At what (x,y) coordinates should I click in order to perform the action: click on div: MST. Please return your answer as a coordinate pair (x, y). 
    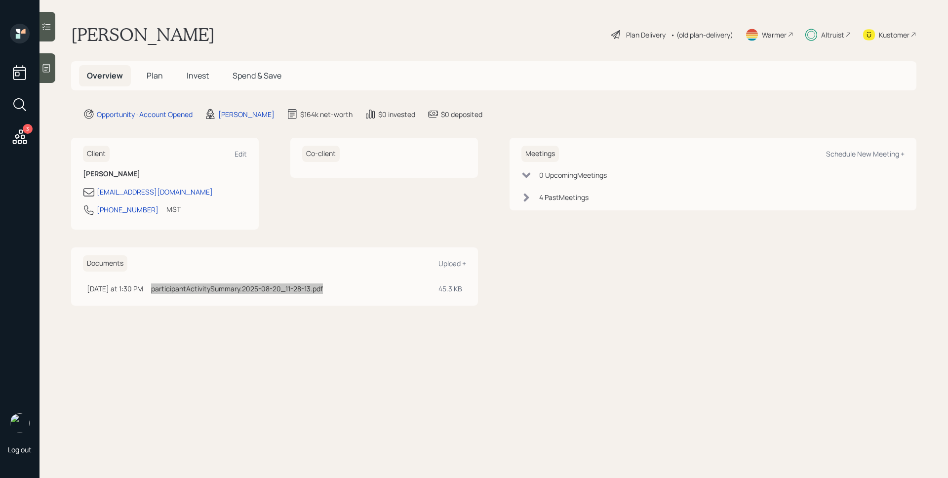
    Looking at the image, I should click on (173, 209).